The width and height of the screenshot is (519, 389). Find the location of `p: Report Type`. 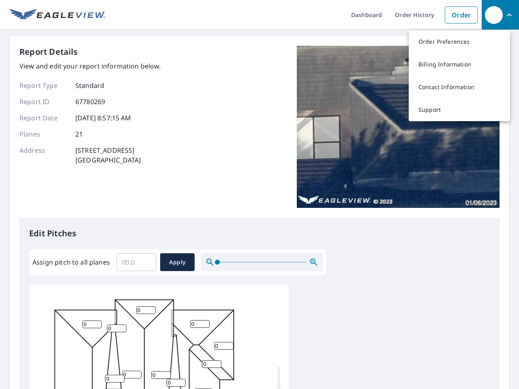

p: Report Type is located at coordinates (44, 85).